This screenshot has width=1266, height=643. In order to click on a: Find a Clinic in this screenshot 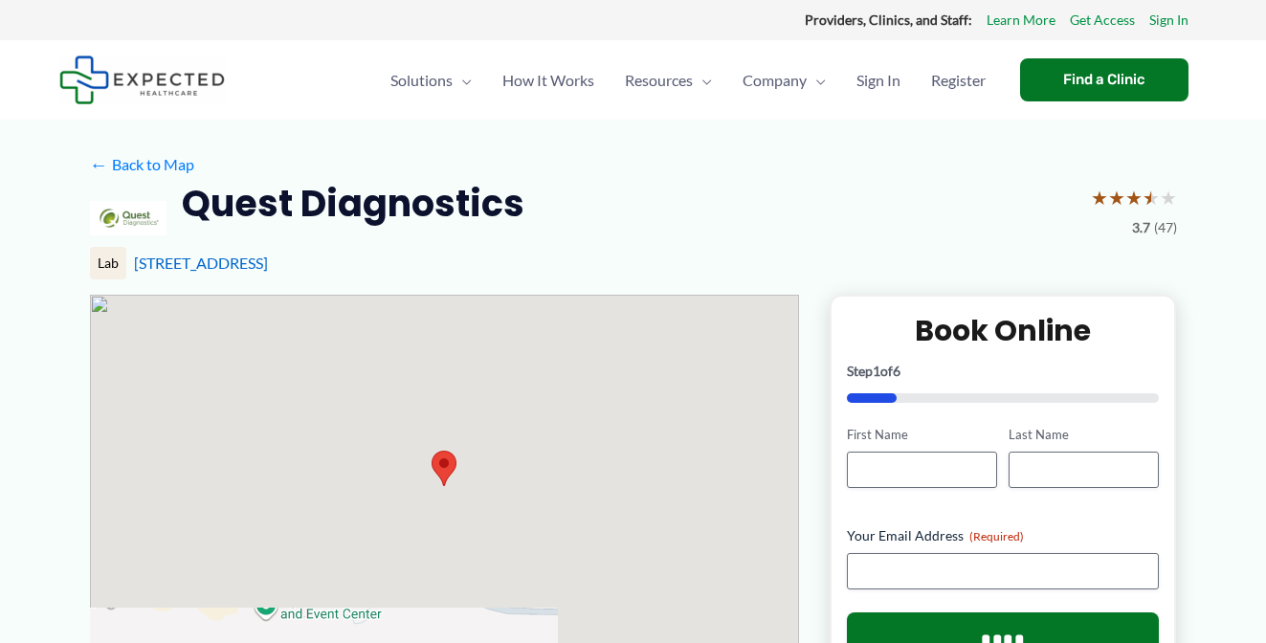, I will do `click(1104, 79)`.